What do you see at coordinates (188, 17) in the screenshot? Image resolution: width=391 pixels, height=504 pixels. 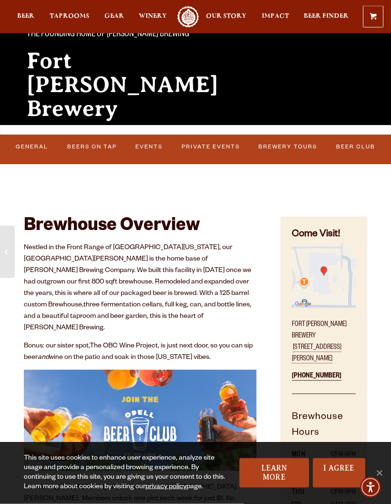 I see `a: Odell Home` at bounding box center [188, 17].